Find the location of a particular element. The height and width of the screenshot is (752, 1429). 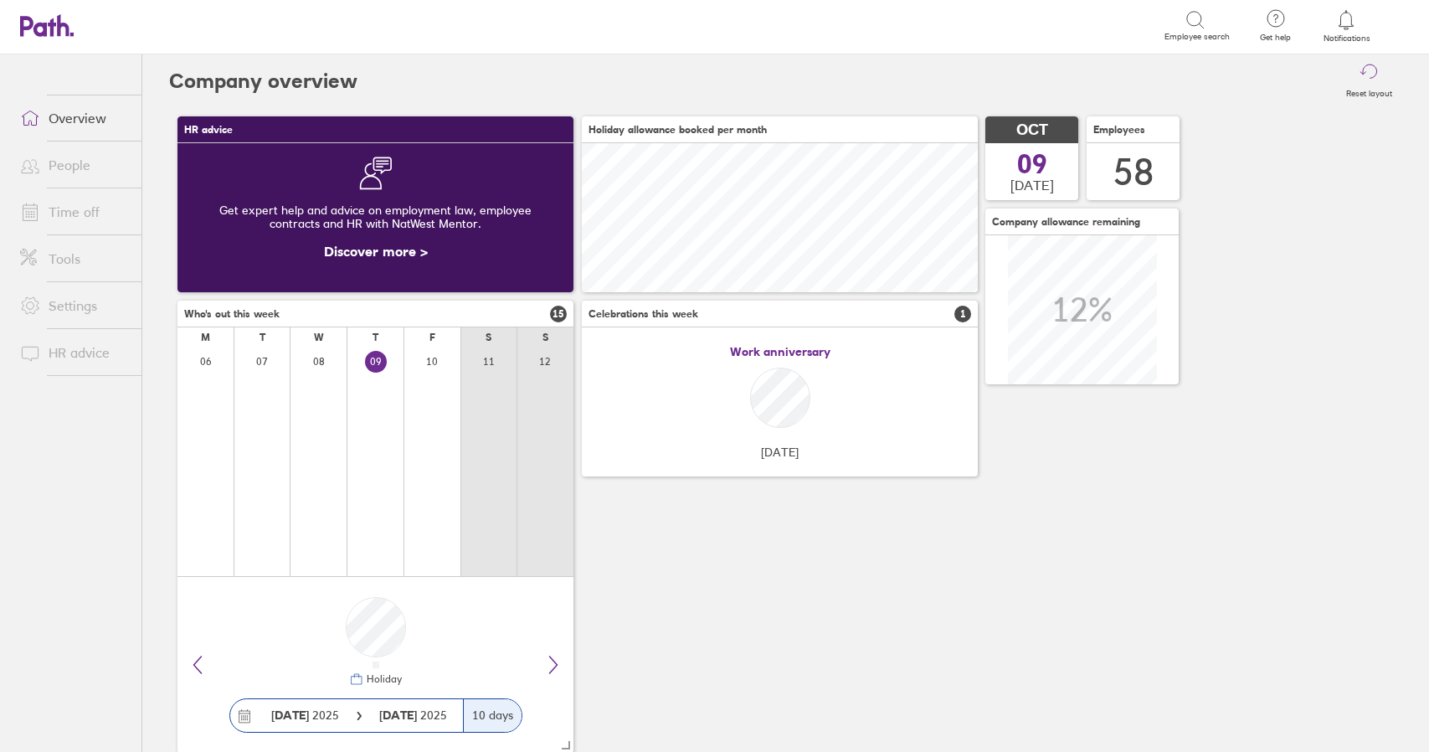

span: Celebrations this week is located at coordinates (643, 314).